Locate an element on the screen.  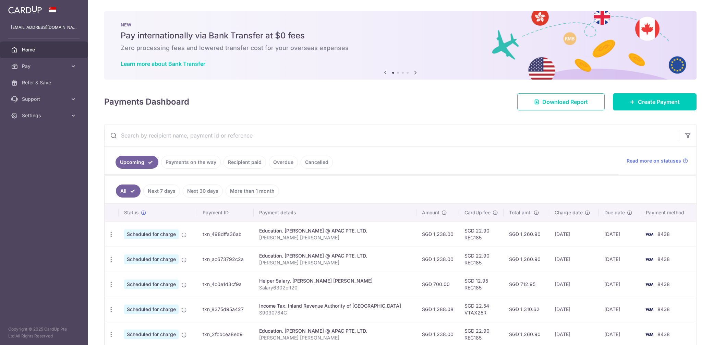
span: Pay is located at coordinates (45, 66).